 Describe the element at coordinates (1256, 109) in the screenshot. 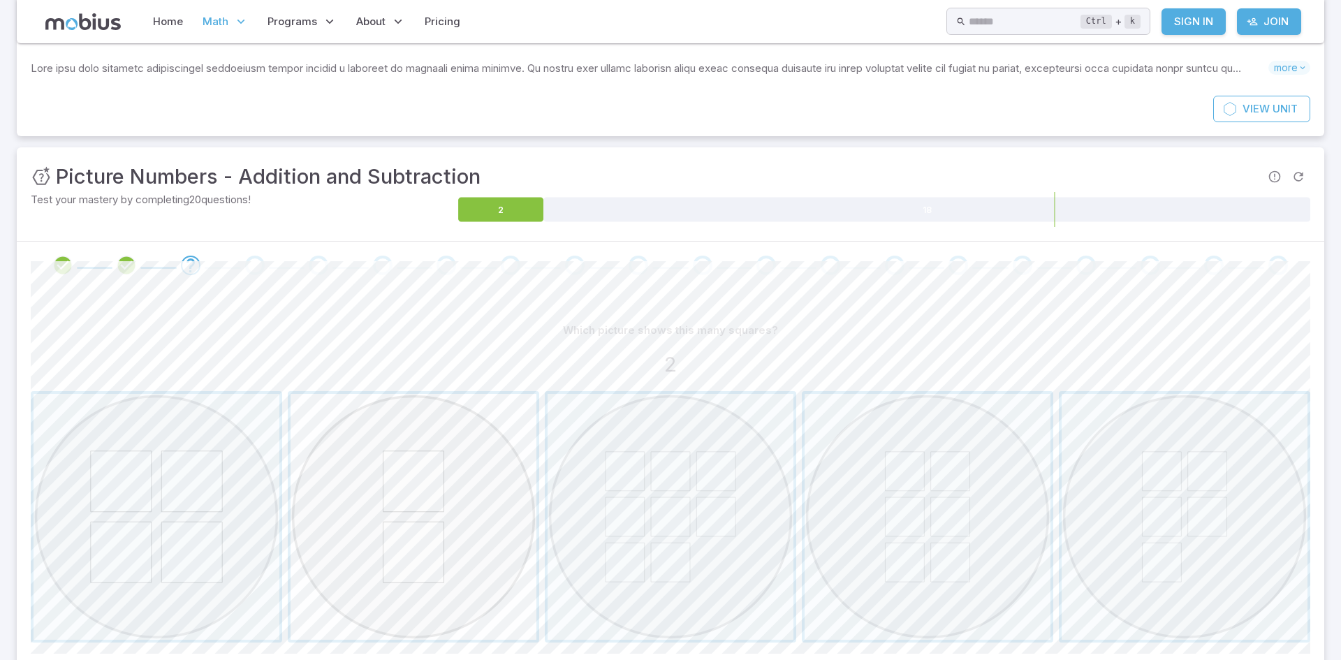

I see `span: View` at that location.